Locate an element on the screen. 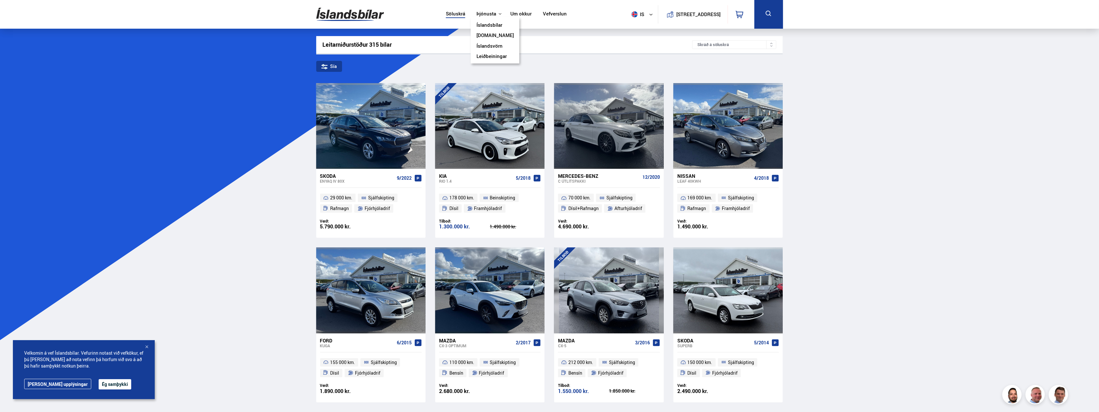  img: FbJEzSuNWCJXmdc-.webp is located at coordinates (1059, 396).